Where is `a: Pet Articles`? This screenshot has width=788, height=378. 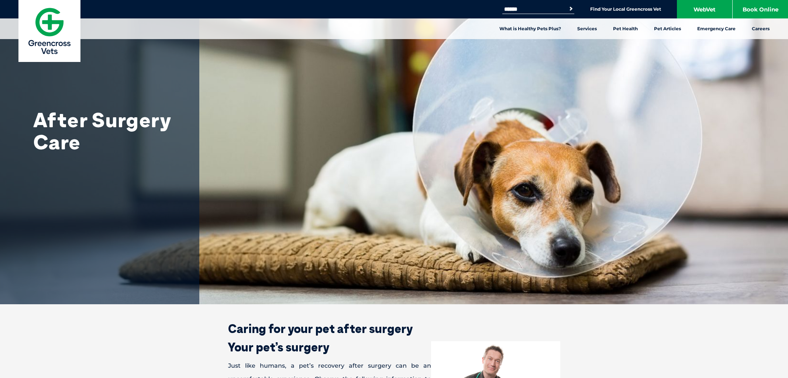
a: Pet Articles is located at coordinates (668, 29).